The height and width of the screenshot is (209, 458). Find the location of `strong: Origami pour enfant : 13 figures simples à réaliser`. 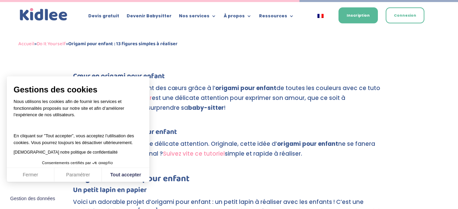

strong: Origami pour enfant : 13 figures simples à réaliser is located at coordinates (123, 44).